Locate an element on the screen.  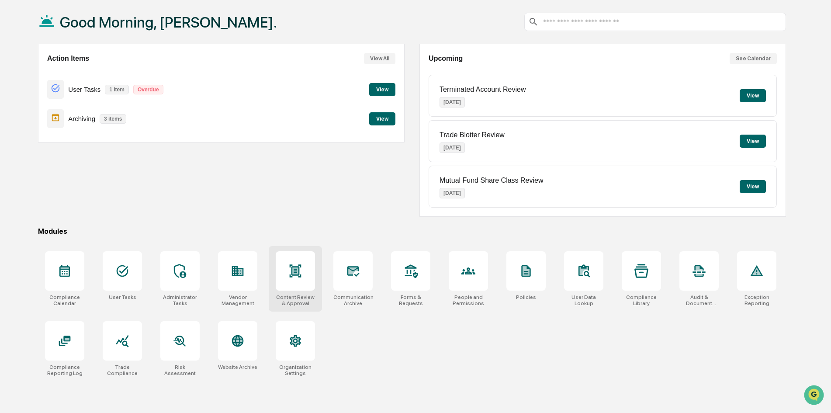
span: Data Lookup is located at coordinates (36, 131).